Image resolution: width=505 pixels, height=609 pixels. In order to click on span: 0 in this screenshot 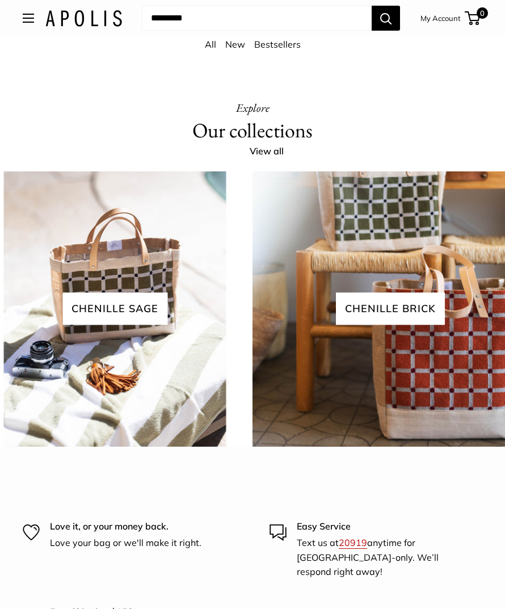, I will do `click(482, 13)`.